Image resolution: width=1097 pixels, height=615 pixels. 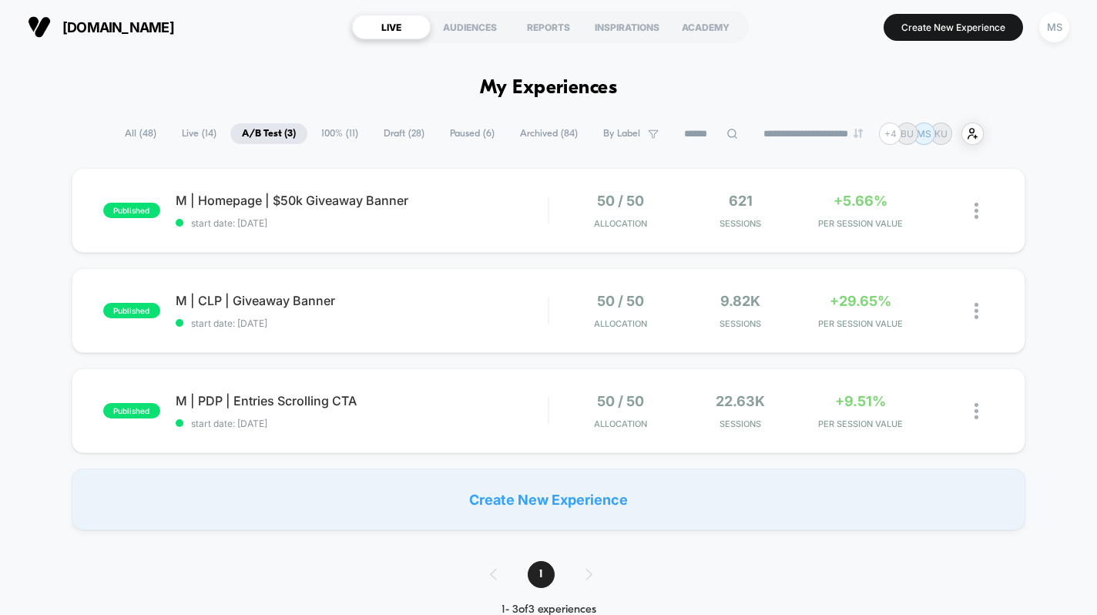 What do you see at coordinates (861, 300) in the screenshot?
I see `span: +29.65%` at bounding box center [861, 300].